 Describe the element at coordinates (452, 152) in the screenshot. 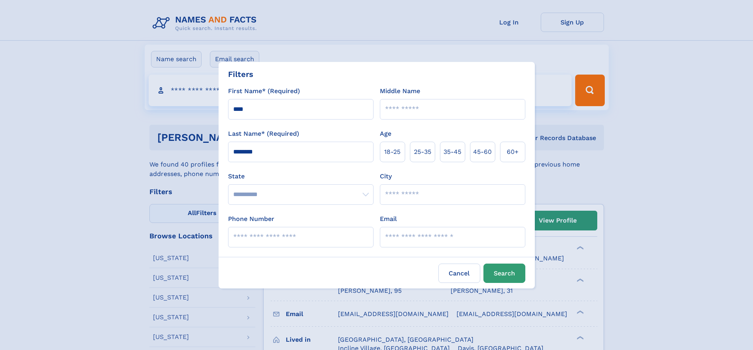

I see `span: 35‑45` at that location.